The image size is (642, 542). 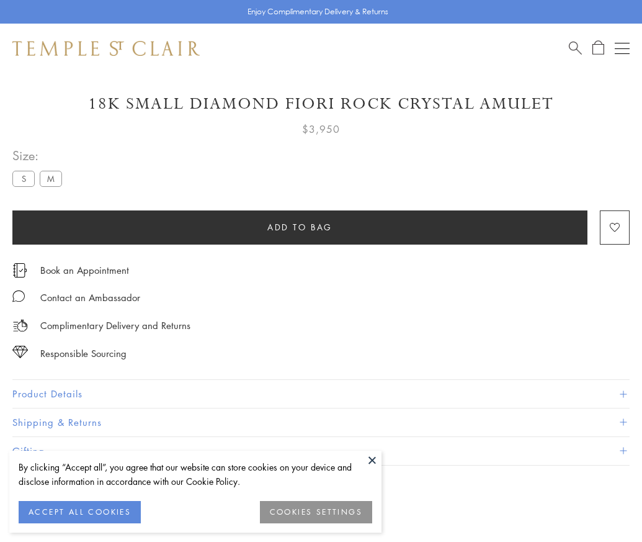 What do you see at coordinates (321, 422) in the screenshot?
I see `button: Shipping & Returns` at bounding box center [321, 422].